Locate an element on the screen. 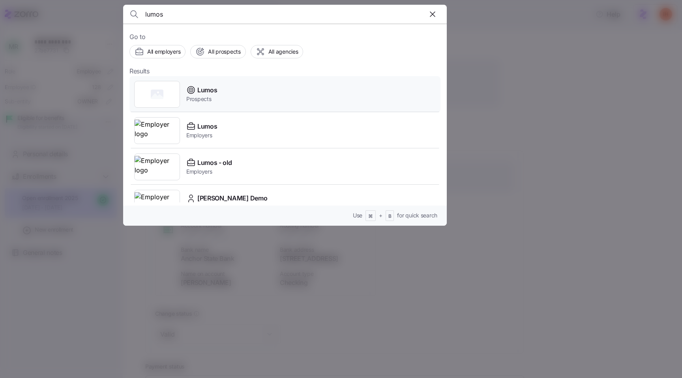 The width and height of the screenshot is (682, 378). span: Results is located at coordinates (139, 71).